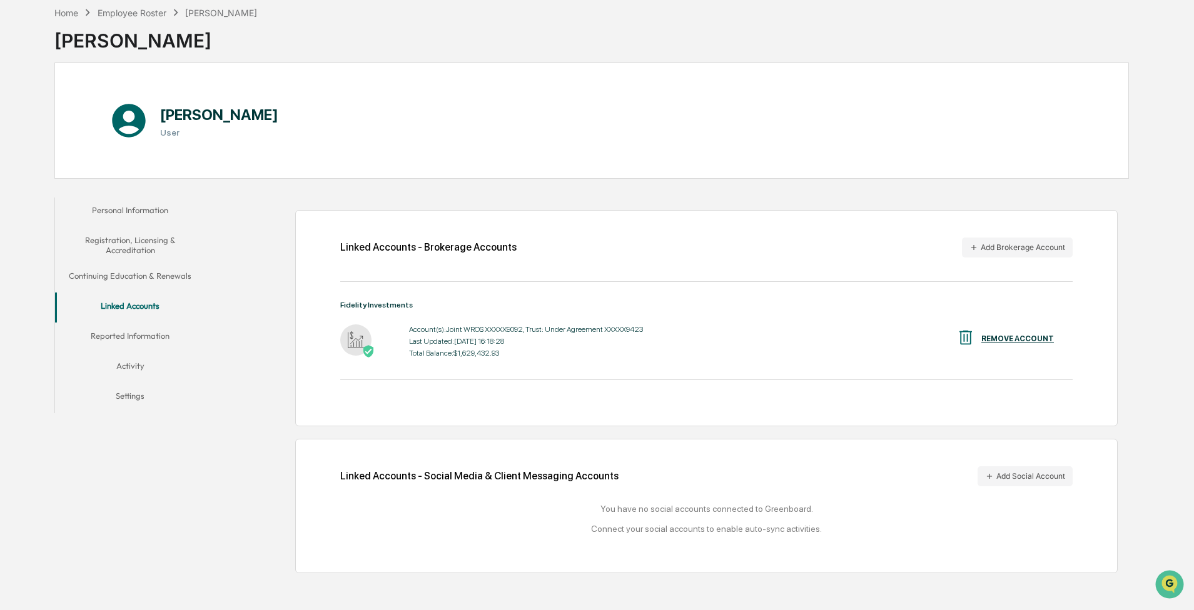 The width and height of the screenshot is (1194, 610). What do you see at coordinates (356, 340) in the screenshot?
I see `img: Fidelity Investments - Active` at bounding box center [356, 340].